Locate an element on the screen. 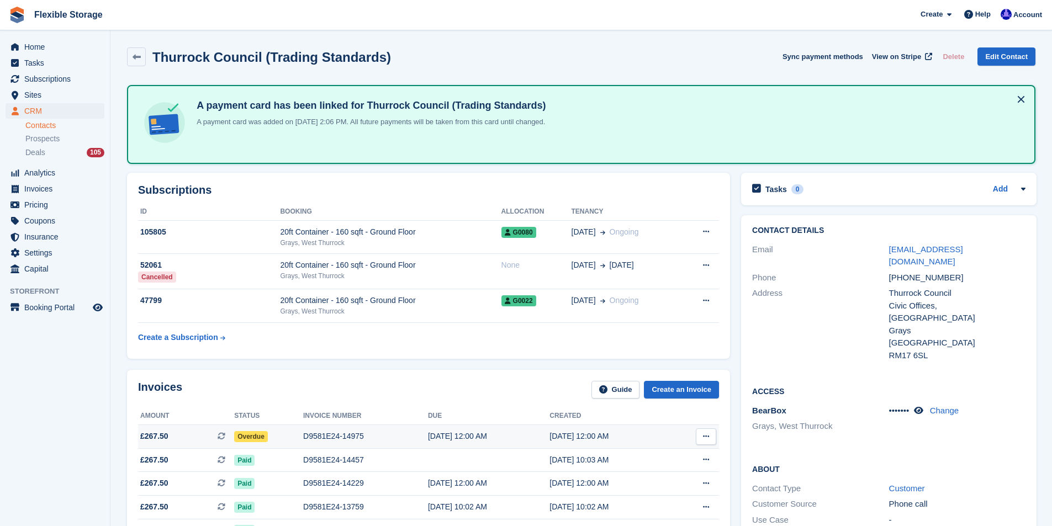 This screenshot has height=526, width=1052. span: Settings is located at coordinates (57, 253).